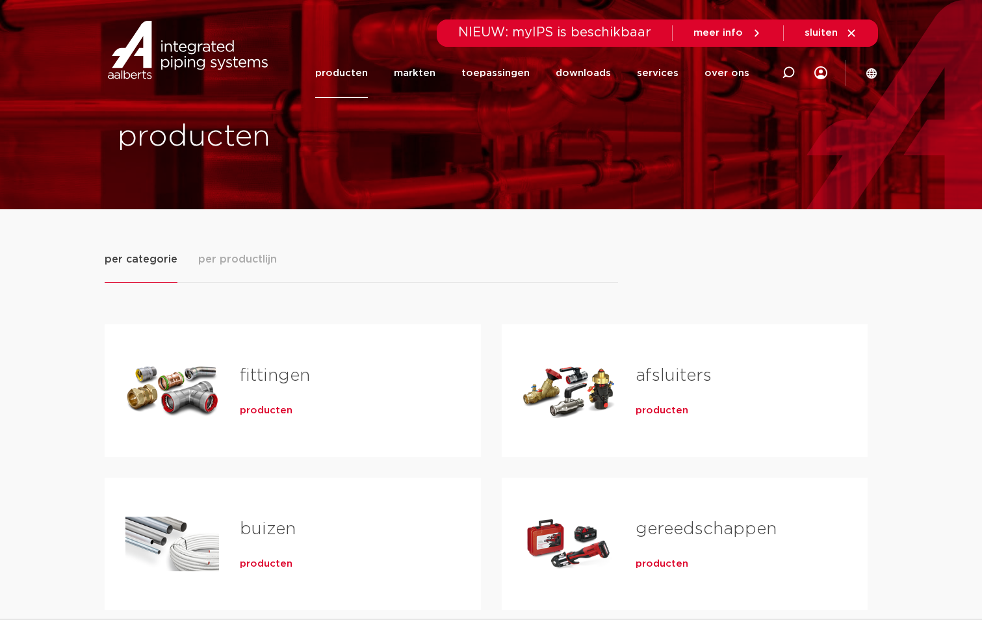 The image size is (982, 620). I want to click on nav: Menu, so click(532, 73).